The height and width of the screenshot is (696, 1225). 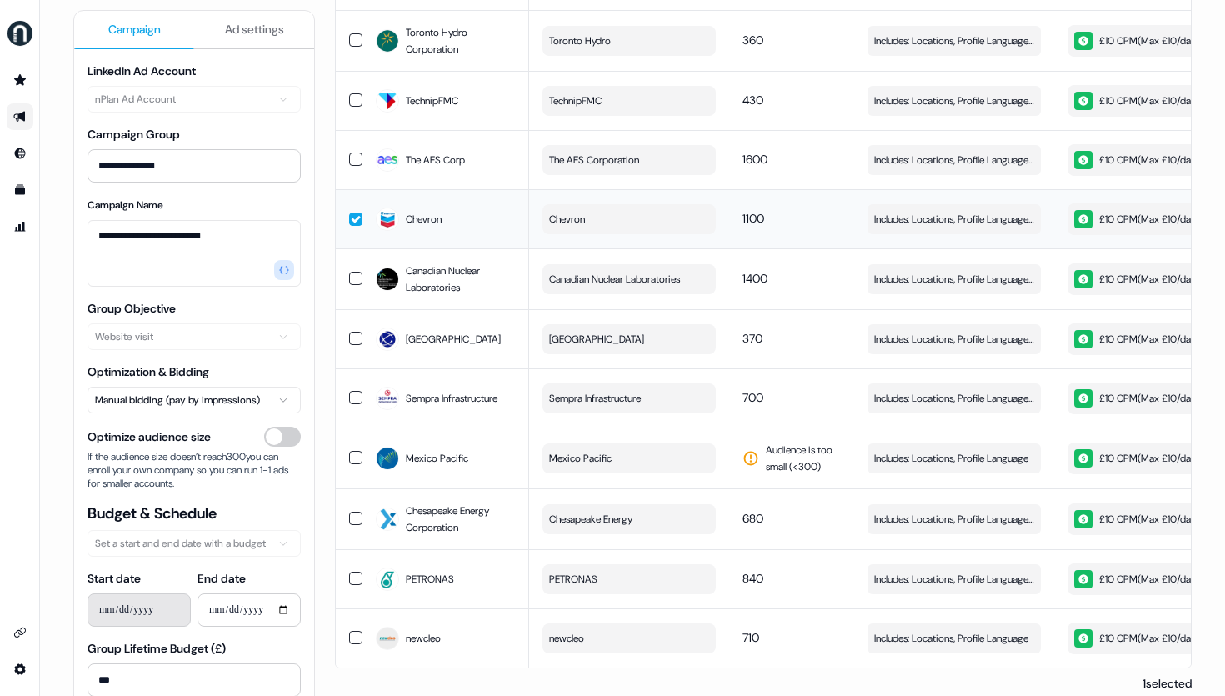 What do you see at coordinates (461, 519) in the screenshot?
I see `span: Chesapeake Energy Corporation` at bounding box center [461, 519].